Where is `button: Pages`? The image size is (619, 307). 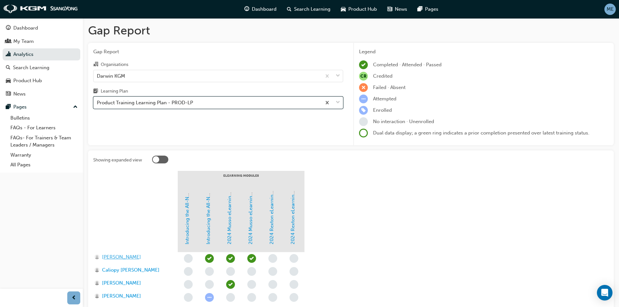 button: Pages is located at coordinates (41, 107).